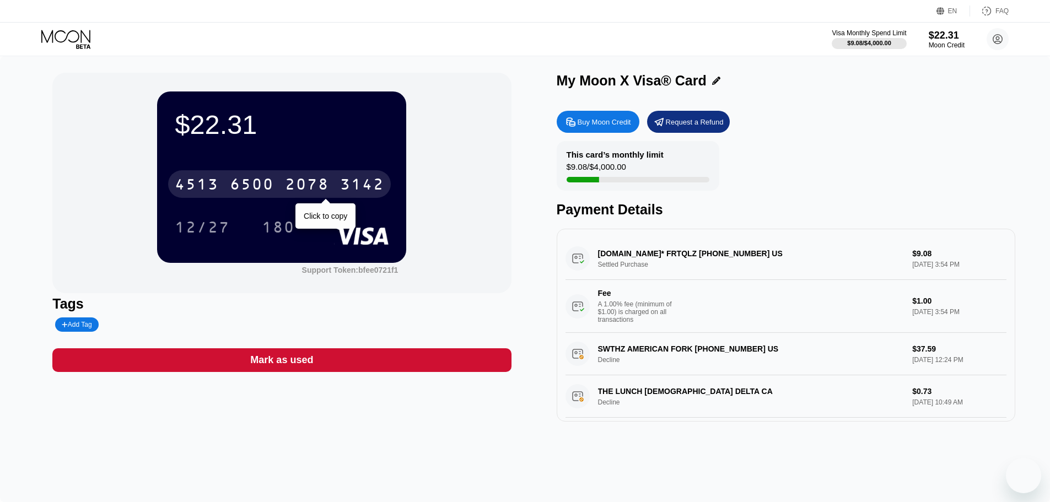 The width and height of the screenshot is (1050, 502). I want to click on div: Tags, so click(282, 304).